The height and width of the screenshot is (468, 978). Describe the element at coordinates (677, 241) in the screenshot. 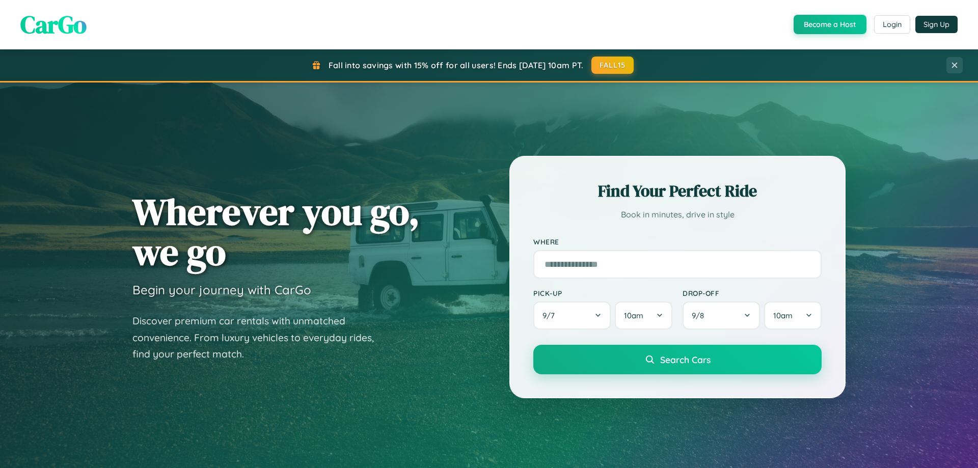

I see `label: Where` at that location.